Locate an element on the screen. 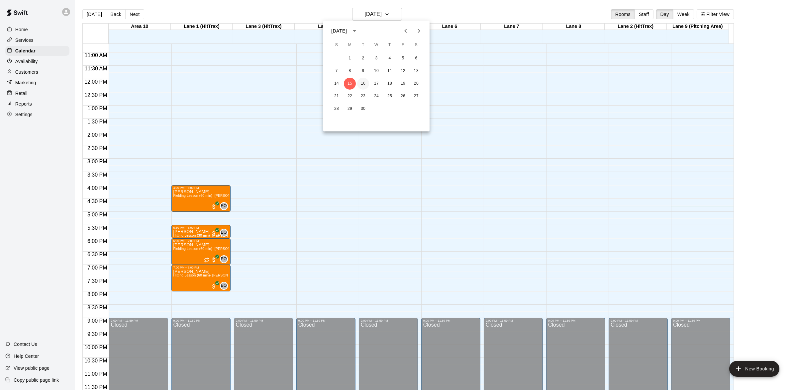  button: 27 is located at coordinates (416, 96).